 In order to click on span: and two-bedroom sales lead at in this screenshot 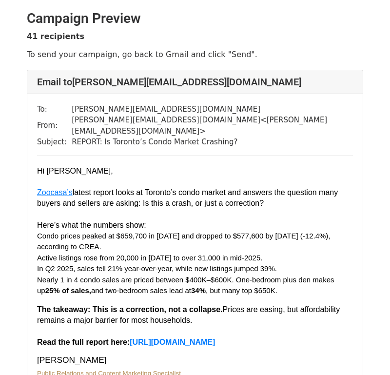, I will do `click(141, 290)`.